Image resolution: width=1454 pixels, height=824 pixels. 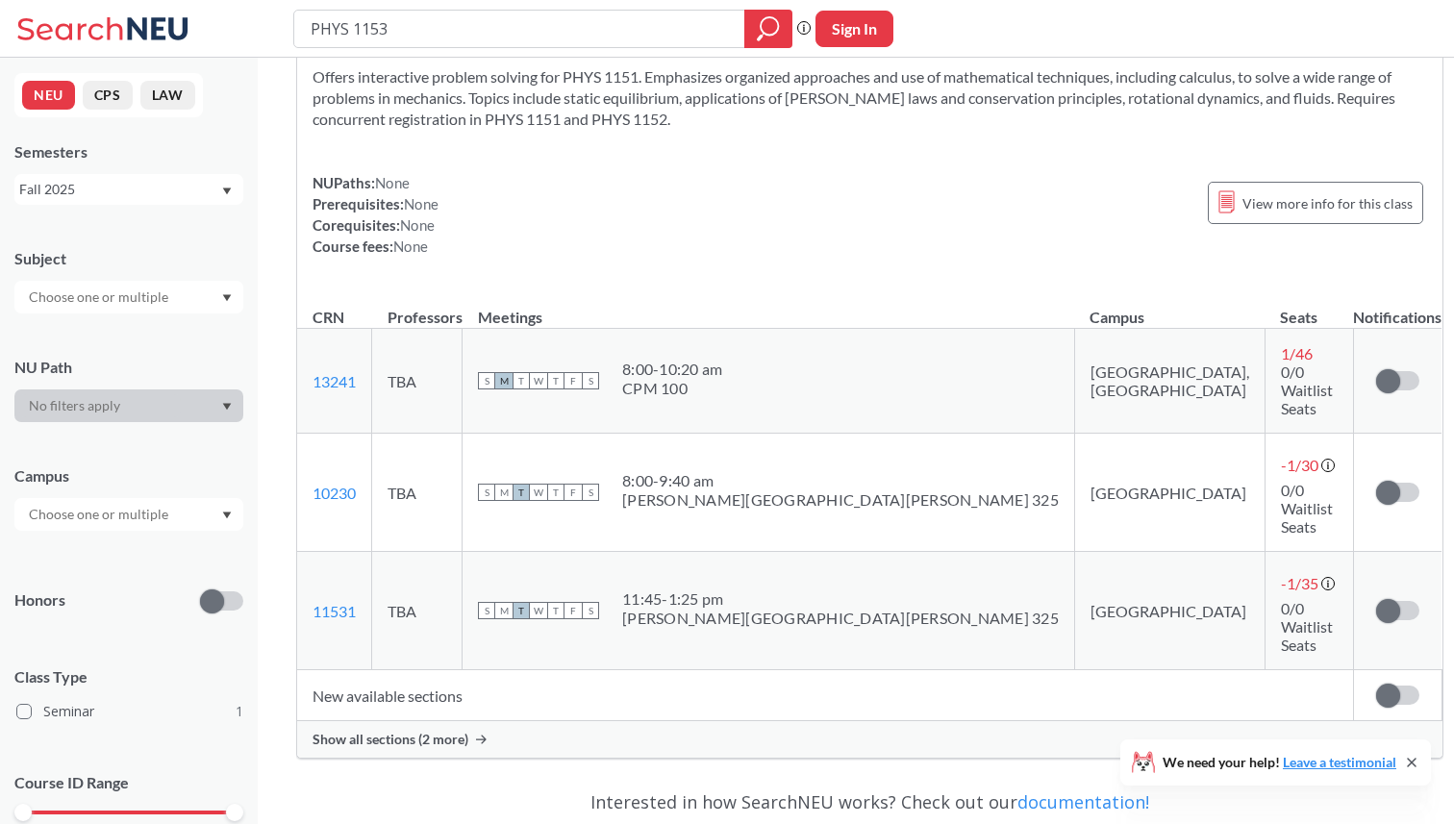 I want to click on div: Show all sections (2 more), so click(x=870, y=740).